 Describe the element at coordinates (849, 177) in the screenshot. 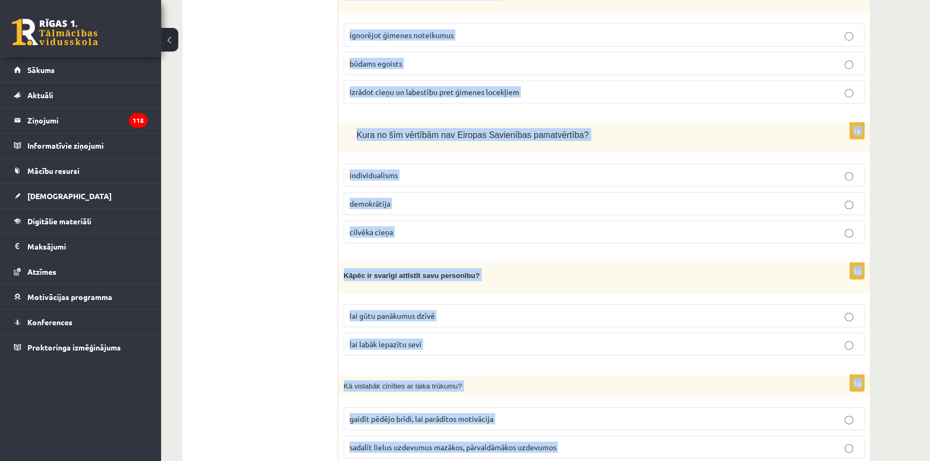

I see `input: individualisms` at that location.